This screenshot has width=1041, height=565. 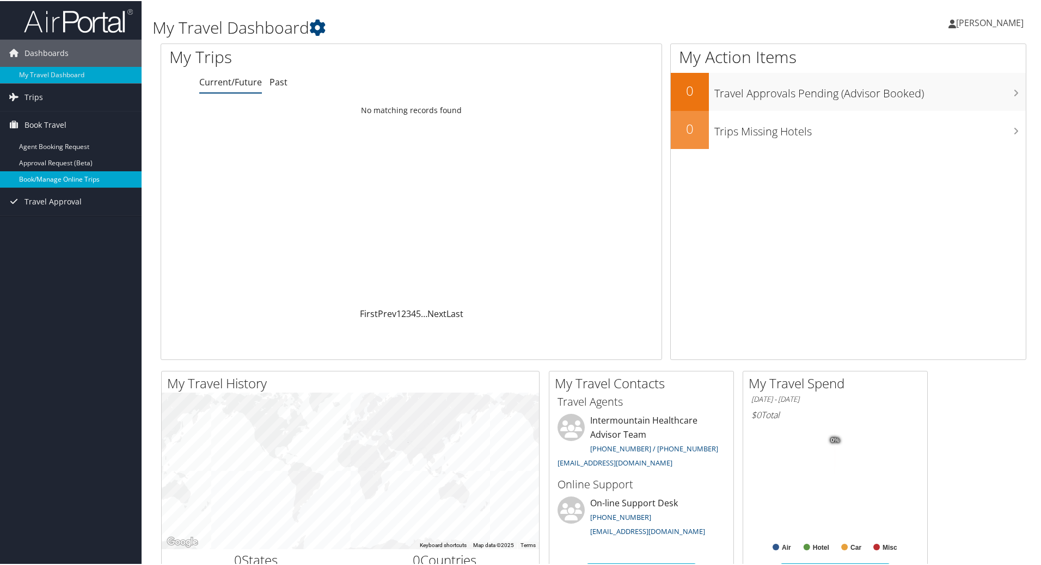 I want to click on a: Past, so click(x=278, y=81).